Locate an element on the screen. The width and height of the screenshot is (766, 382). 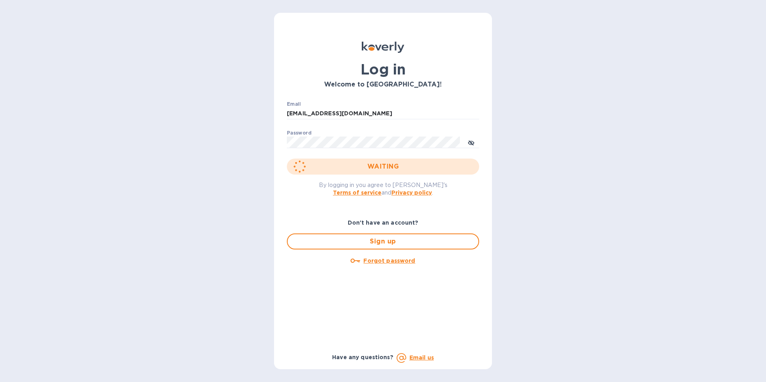
label: Password is located at coordinates (299, 133).